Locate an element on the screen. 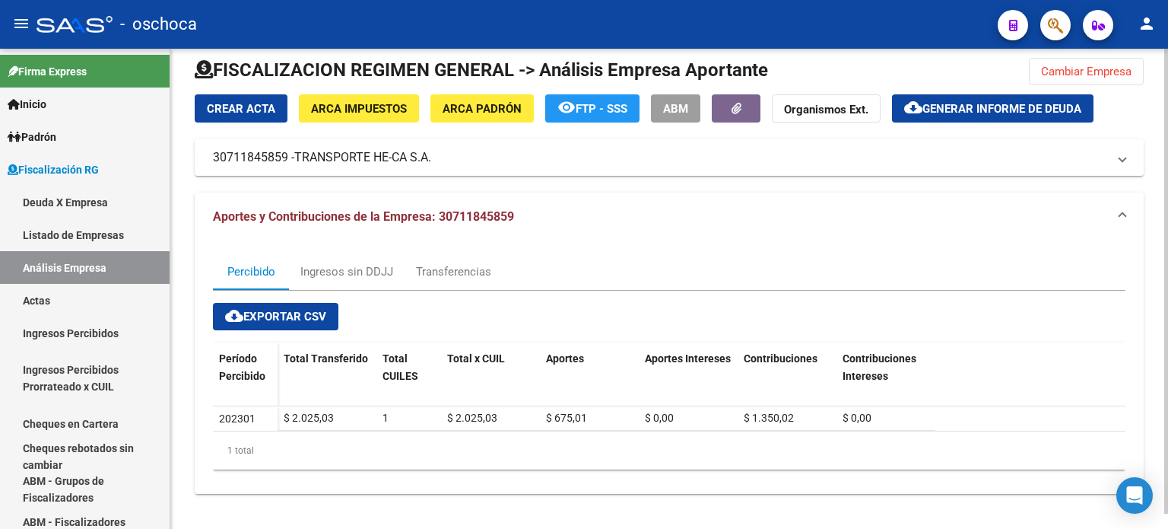 This screenshot has width=1168, height=529. mat-expansion-panel-header: 30711845859 -TRANSPORTE HE-CA S.A. is located at coordinates (669, 157).